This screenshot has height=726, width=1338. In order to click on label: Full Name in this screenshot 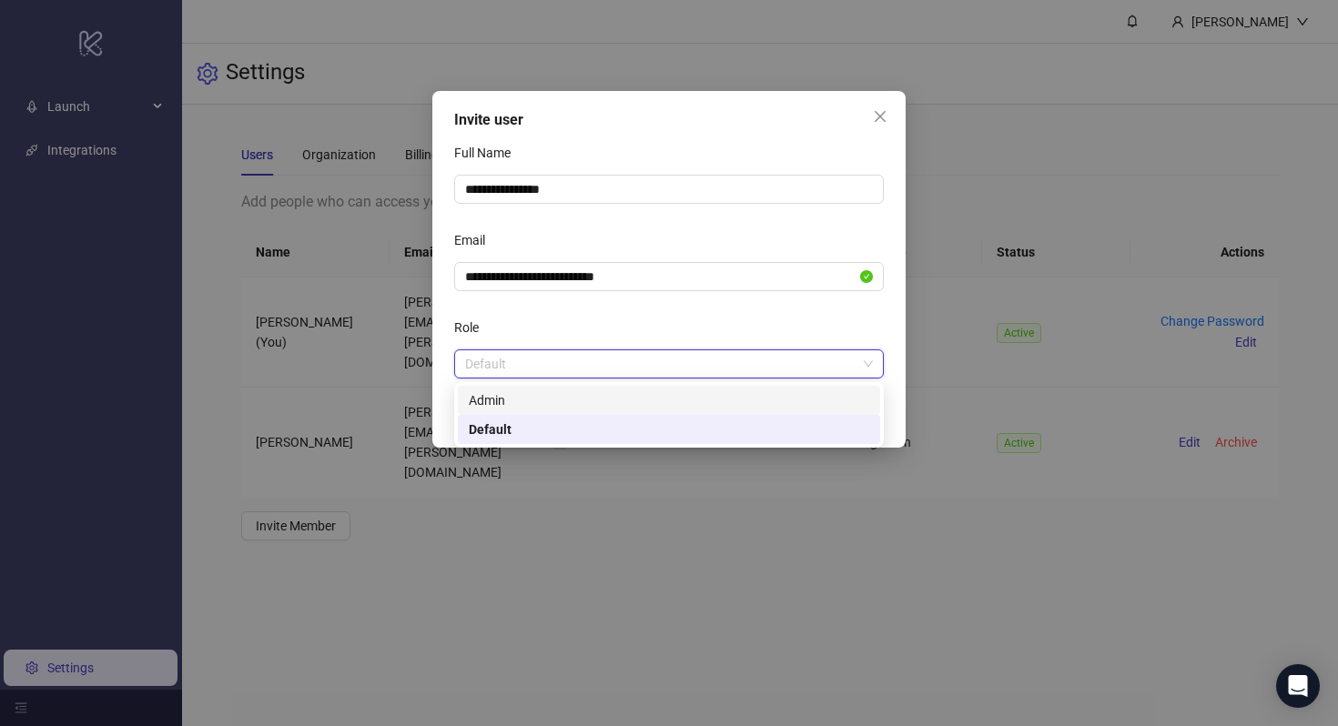, I will do `click(488, 153)`.